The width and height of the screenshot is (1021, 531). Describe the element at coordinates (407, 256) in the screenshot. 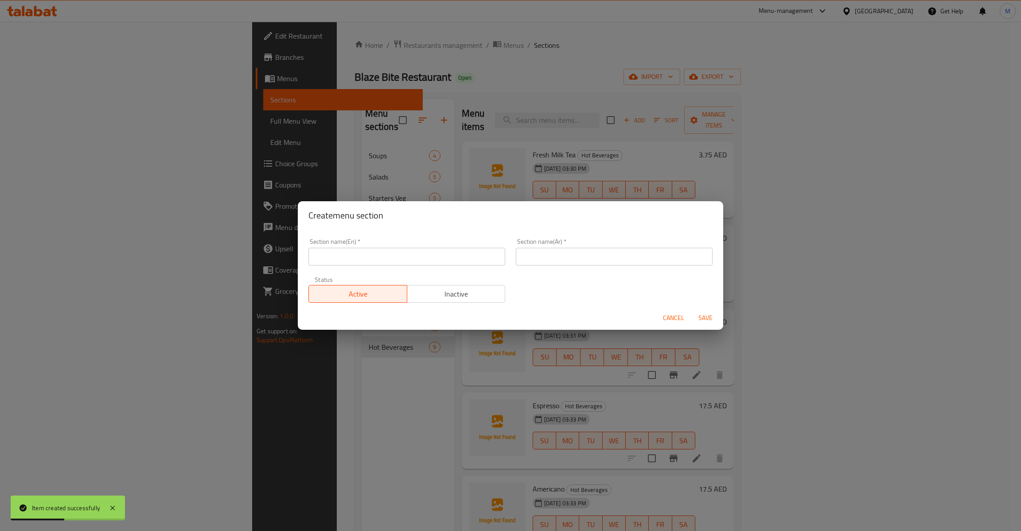

I see `input: Please enter section name(en)` at that location.